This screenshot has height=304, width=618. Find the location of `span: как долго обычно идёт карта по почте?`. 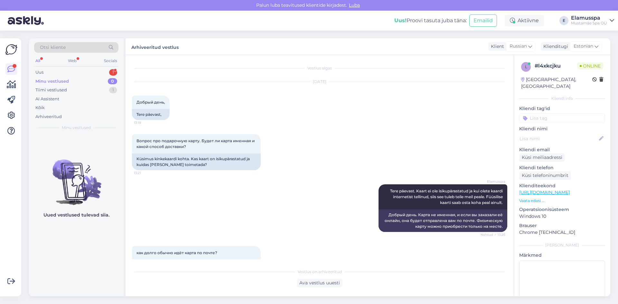

span: как долго обычно идёт карта по почте? is located at coordinates (177, 253).